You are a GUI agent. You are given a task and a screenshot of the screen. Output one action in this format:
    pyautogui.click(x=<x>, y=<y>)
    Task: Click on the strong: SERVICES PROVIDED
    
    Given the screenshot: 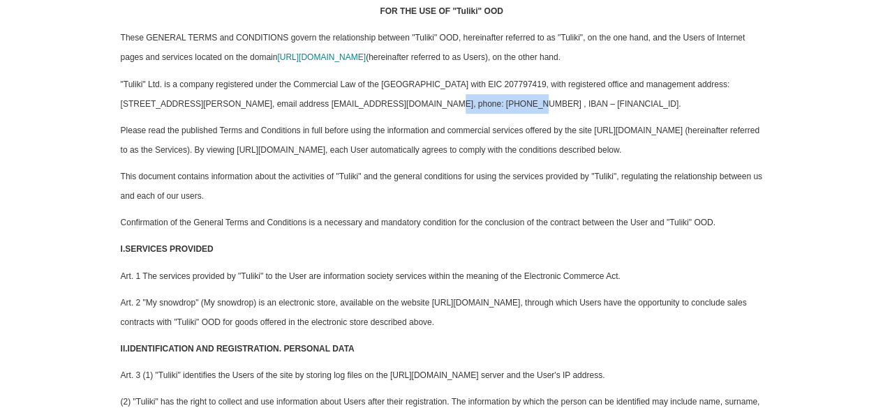 What is the action you would take?
    pyautogui.click(x=169, y=249)
    